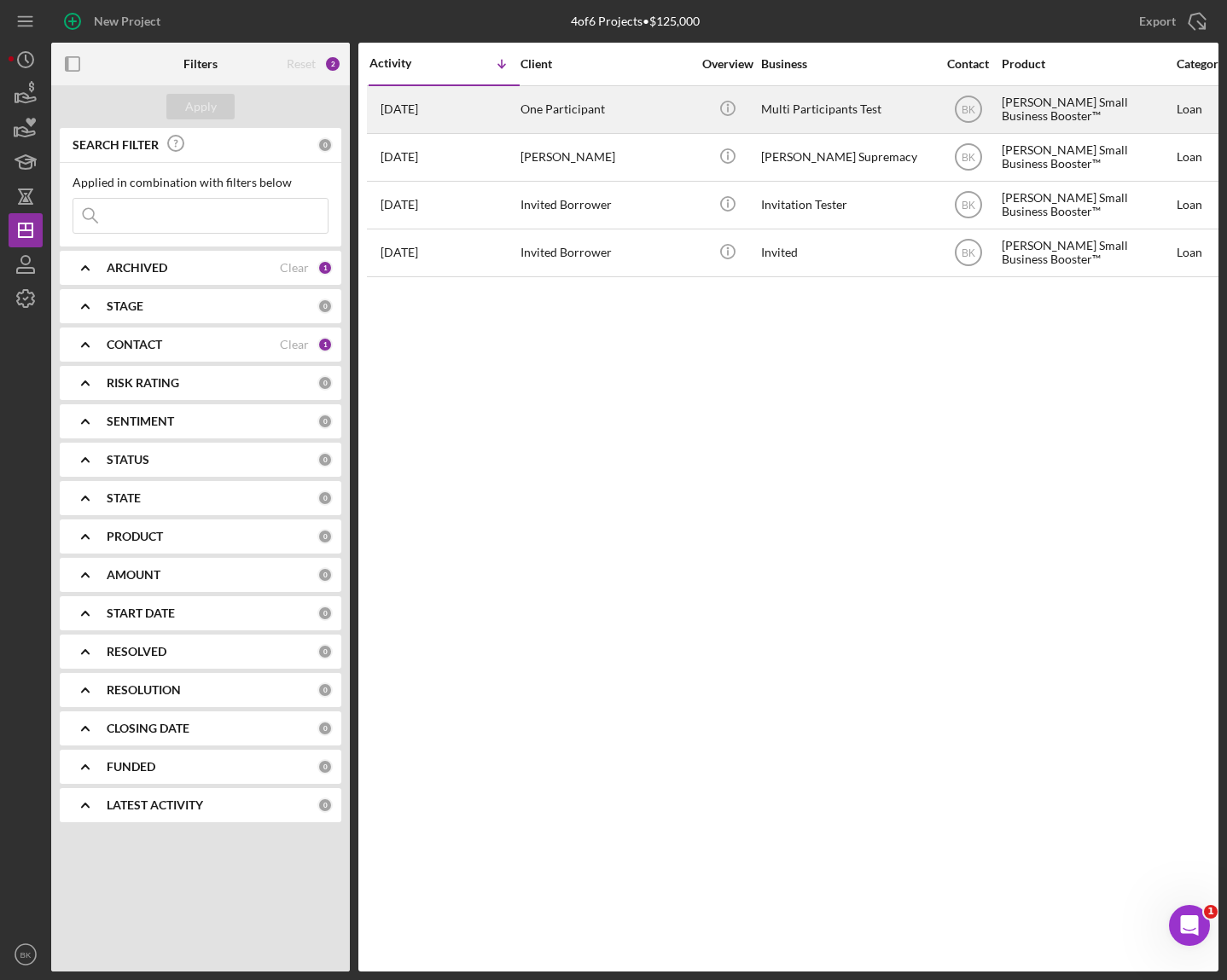  I want to click on div: New Project, so click(127, 22).